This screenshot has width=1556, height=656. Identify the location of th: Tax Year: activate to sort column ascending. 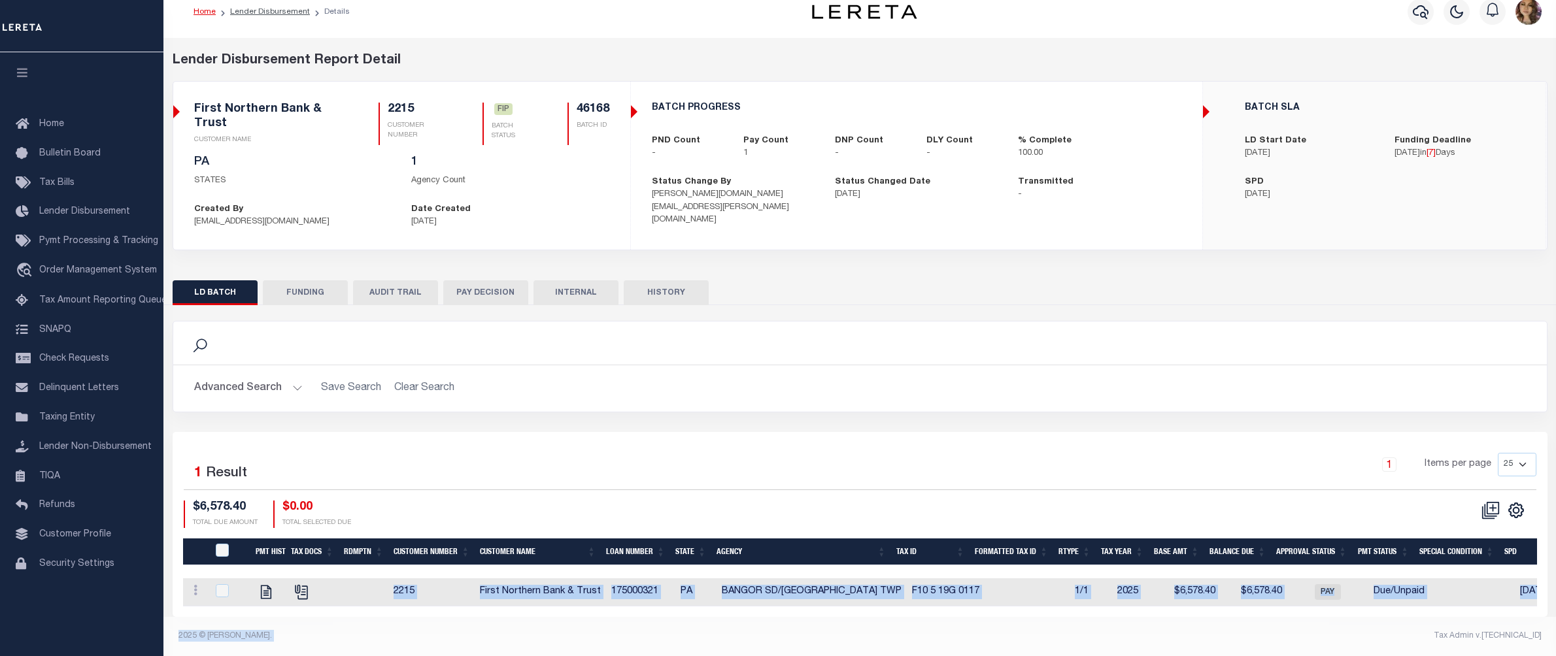
(1122, 552).